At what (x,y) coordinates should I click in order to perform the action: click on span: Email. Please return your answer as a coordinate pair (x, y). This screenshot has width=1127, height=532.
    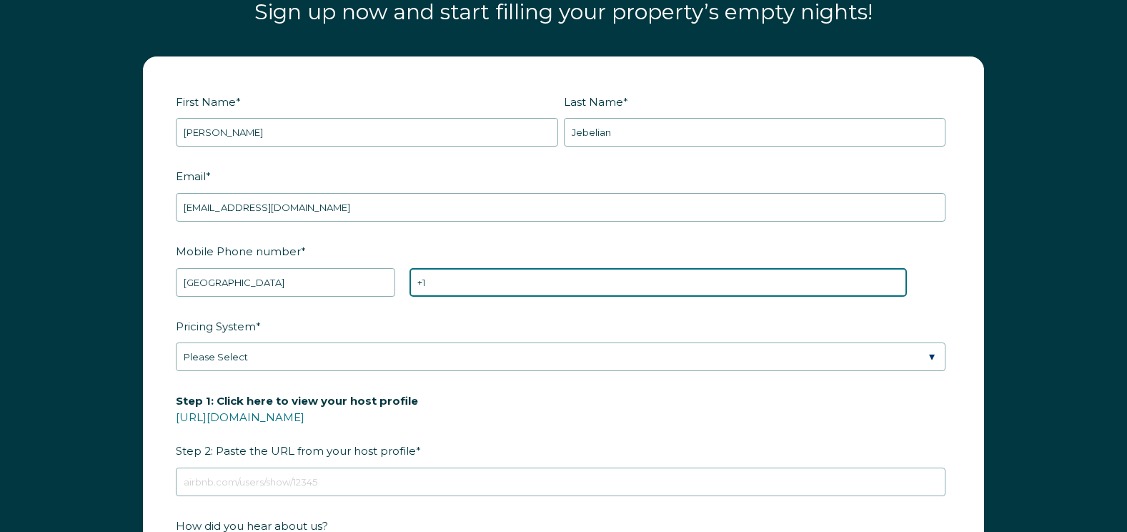
    Looking at the image, I should click on (191, 176).